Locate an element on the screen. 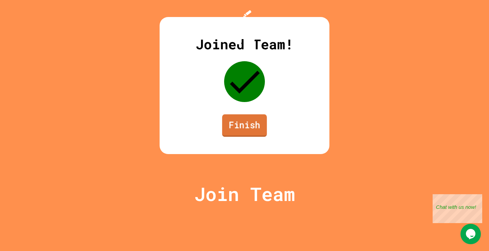 Image resolution: width=489 pixels, height=251 pixels. p: Join Team is located at coordinates (244, 194).